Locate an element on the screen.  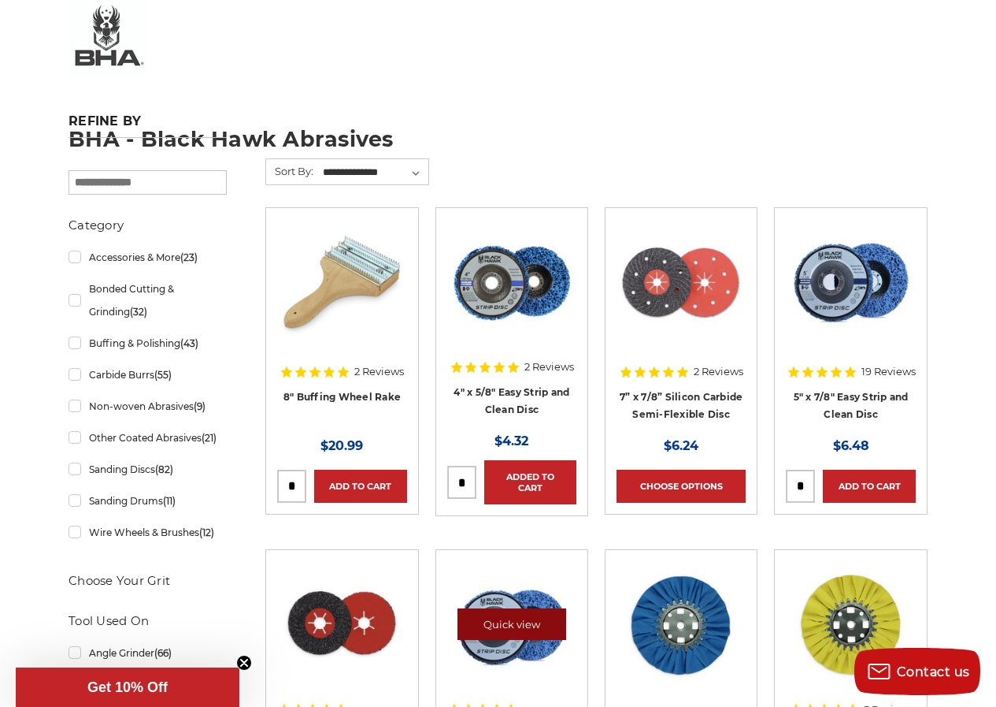
a: 8 inch single handle buffing wheel rake is located at coordinates (342, 284).